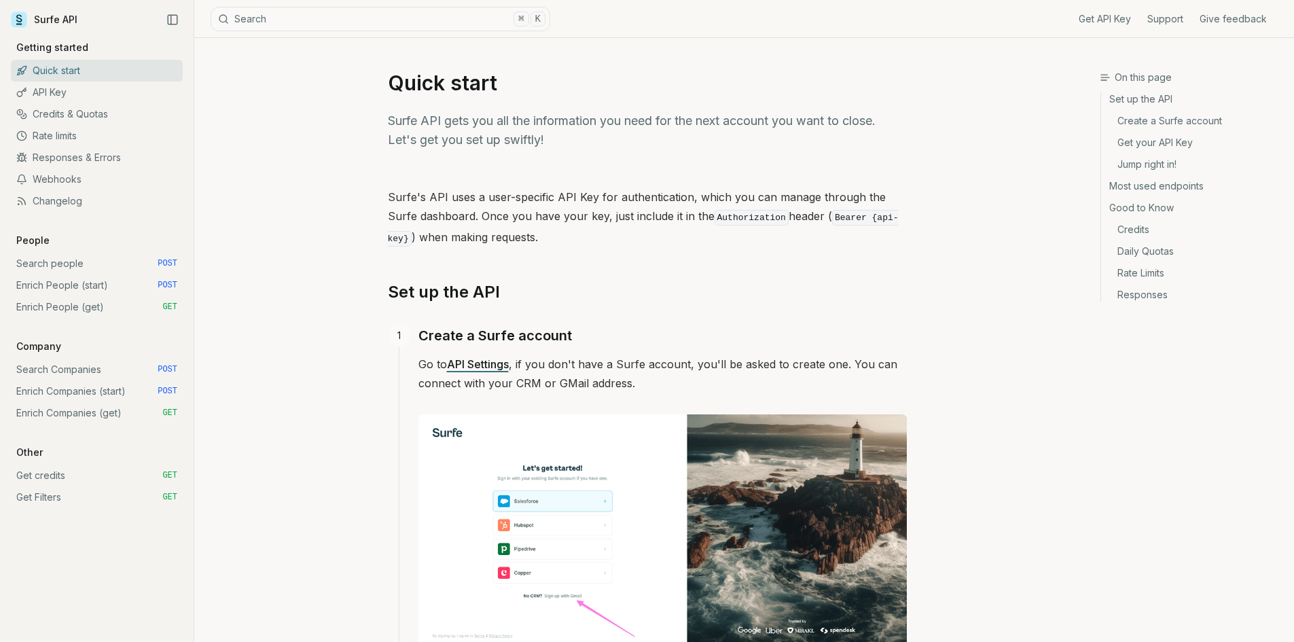 The image size is (1294, 642). Describe the element at coordinates (380, 19) in the screenshot. I see `button: Search⌘K` at that location.